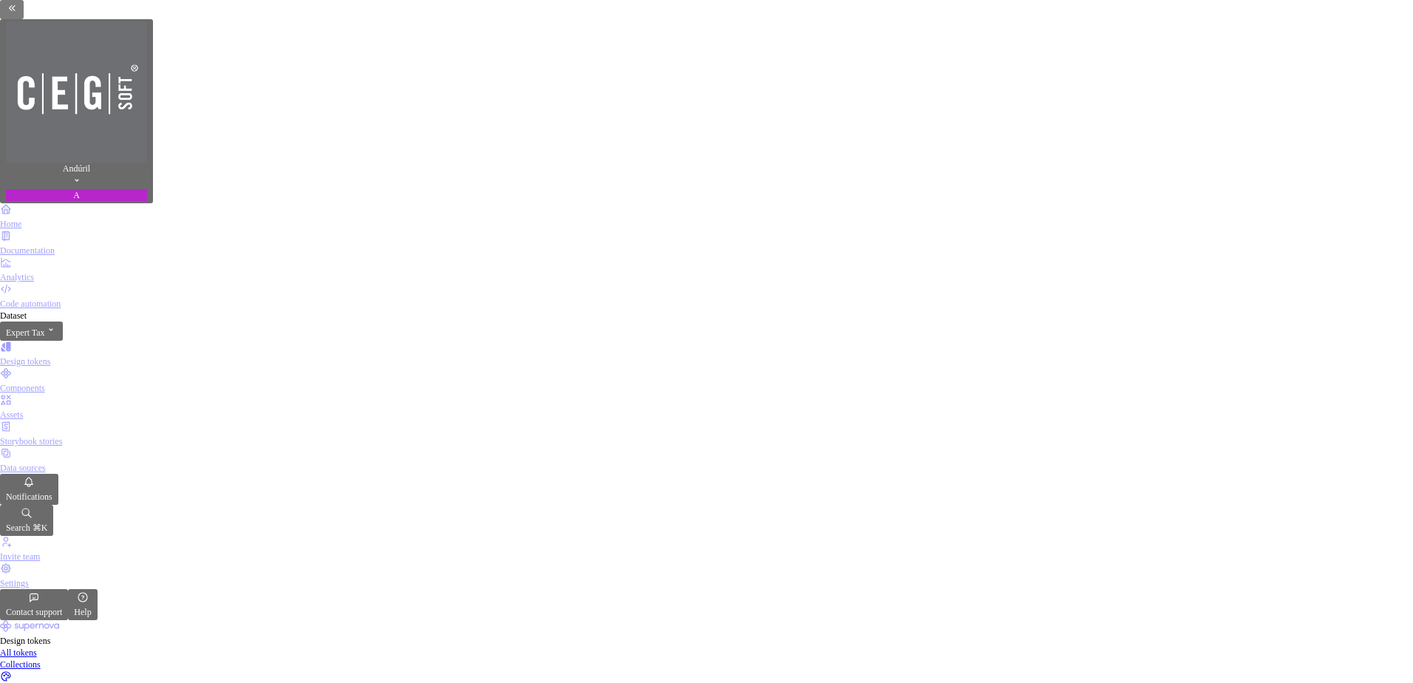 The height and width of the screenshot is (683, 1413). I want to click on div: Search ⌘K, so click(27, 528).